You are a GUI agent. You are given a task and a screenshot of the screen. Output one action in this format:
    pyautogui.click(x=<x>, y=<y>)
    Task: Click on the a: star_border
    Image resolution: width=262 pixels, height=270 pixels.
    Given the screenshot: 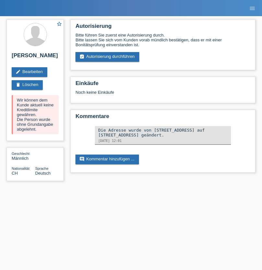 What is the action you would take?
    pyautogui.click(x=59, y=24)
    